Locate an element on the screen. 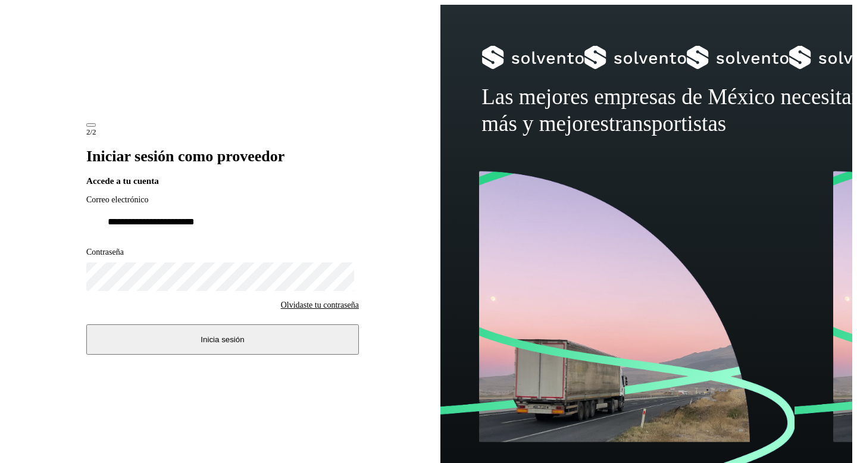 Image resolution: width=857 pixels, height=463 pixels. div: /2 is located at coordinates (222, 132).